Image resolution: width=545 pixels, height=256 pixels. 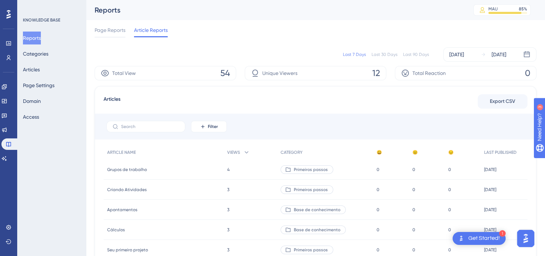 What do you see at coordinates (127, 189) in the screenshot?
I see `span: Criando Atividades` at bounding box center [127, 189].